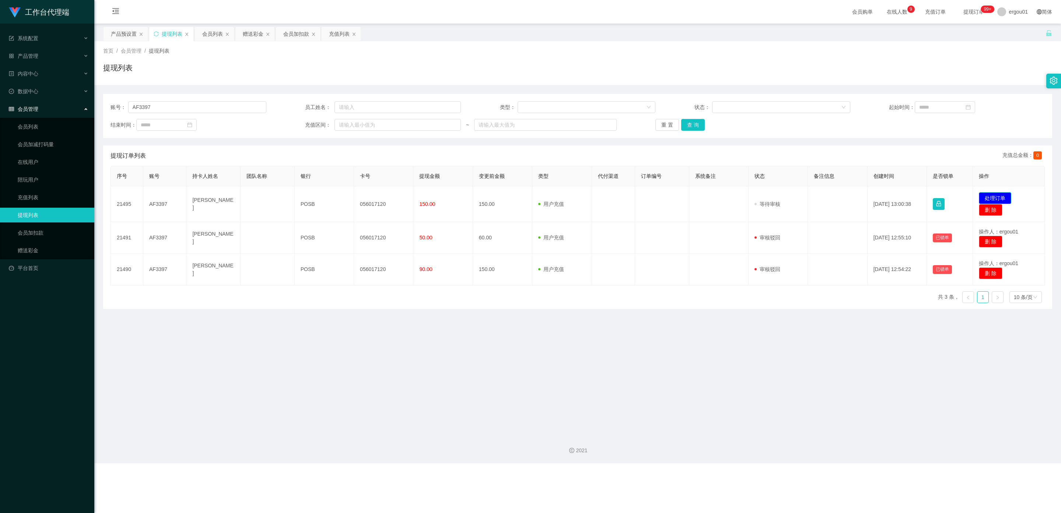  What do you see at coordinates (426, 269) in the screenshot?
I see `span: 90.00` at bounding box center [426, 269].